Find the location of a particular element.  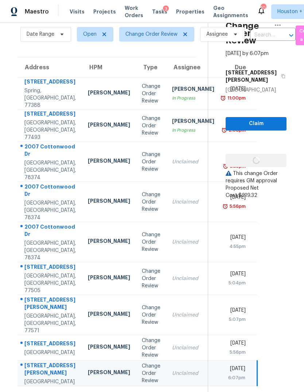

button: Copy Address is located at coordinates (281, 76).